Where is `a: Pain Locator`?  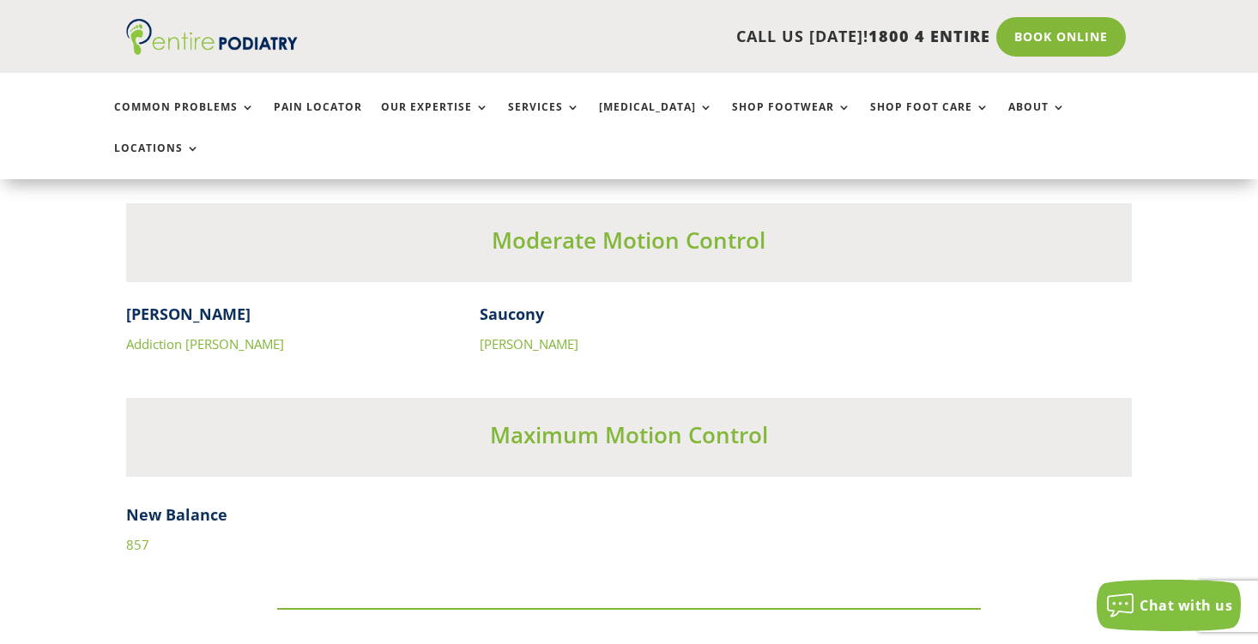 a: Pain Locator is located at coordinates (317, 119).